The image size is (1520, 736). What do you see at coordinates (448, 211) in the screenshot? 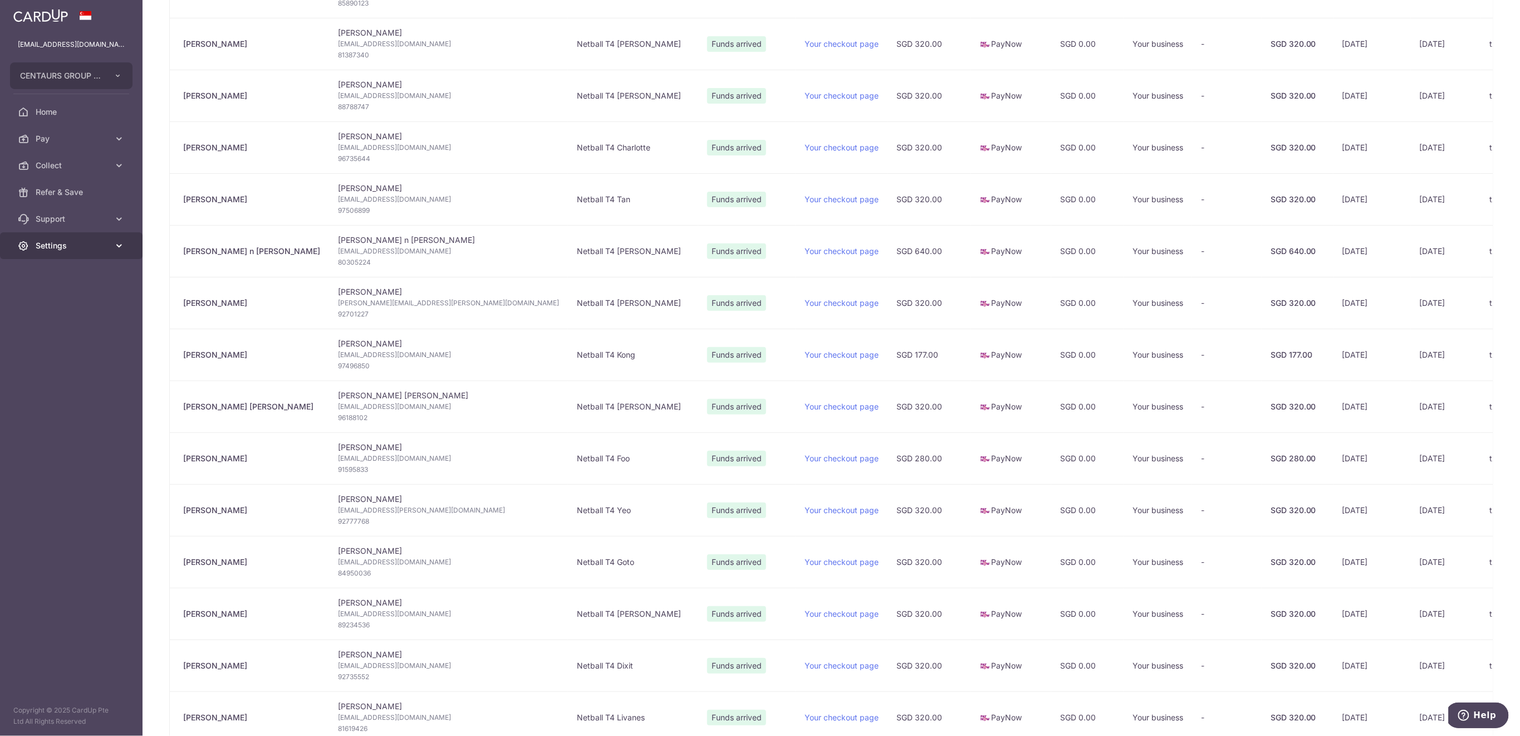
I see `span: 97506899` at bounding box center [448, 211].